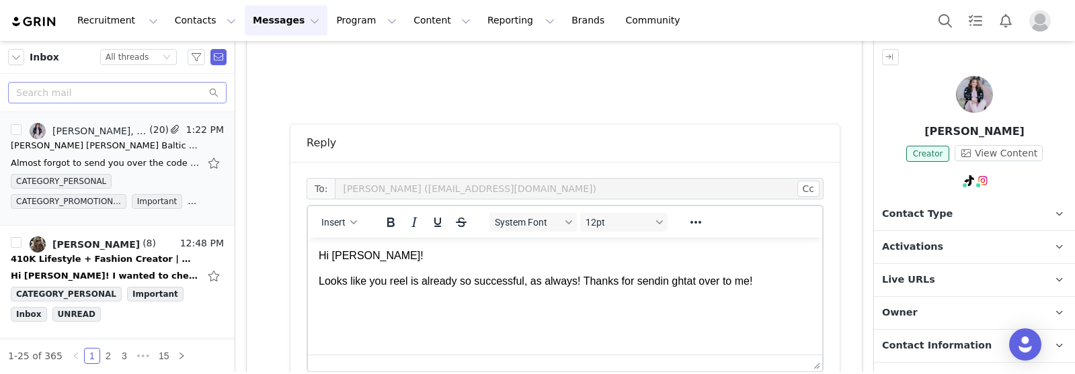 This screenshot has width=1075, height=374. I want to click on div: Reply, so click(321, 143).